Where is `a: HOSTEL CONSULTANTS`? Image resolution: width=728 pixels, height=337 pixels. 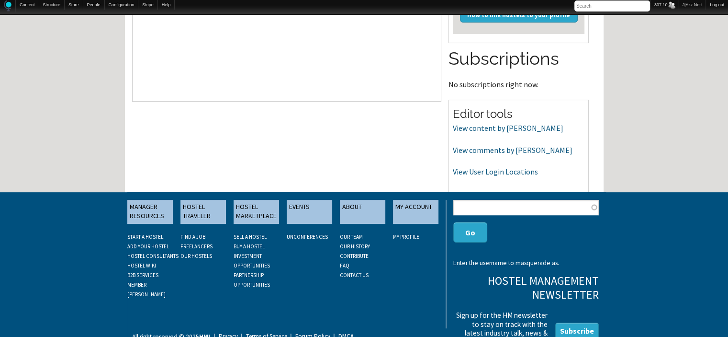
a: HOSTEL CONSULTANTS is located at coordinates (153, 256).